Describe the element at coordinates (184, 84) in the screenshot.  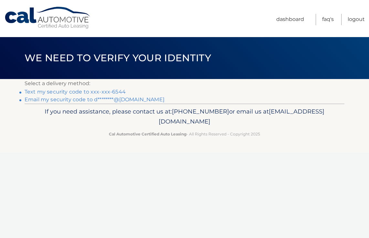
I see `p: Select a delivery method:` at that location.